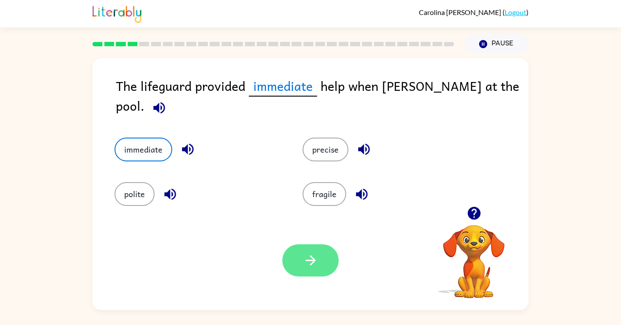 The image size is (621, 325). What do you see at coordinates (326, 149) in the screenshot?
I see `button: precise` at bounding box center [326, 149].